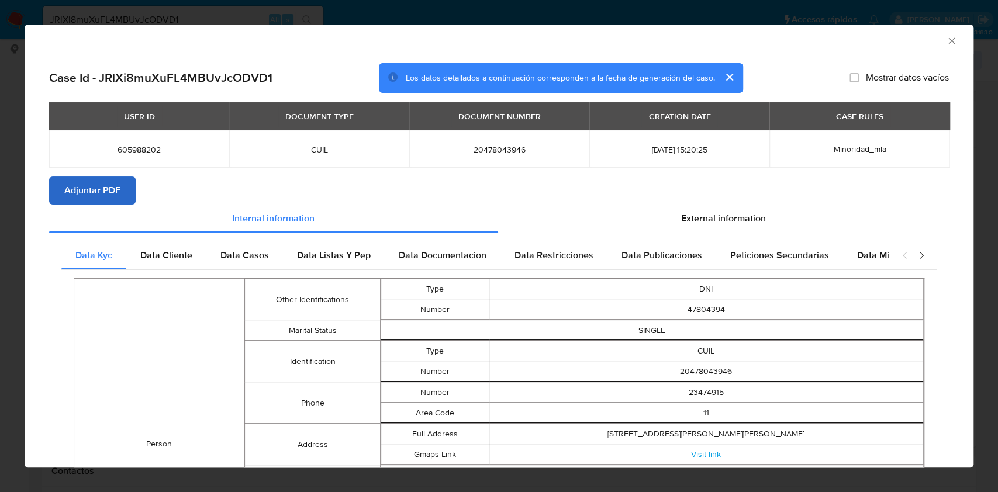  What do you see at coordinates (907, 78) in the screenshot?
I see `span: Mostrar datos vacíos` at bounding box center [907, 78].